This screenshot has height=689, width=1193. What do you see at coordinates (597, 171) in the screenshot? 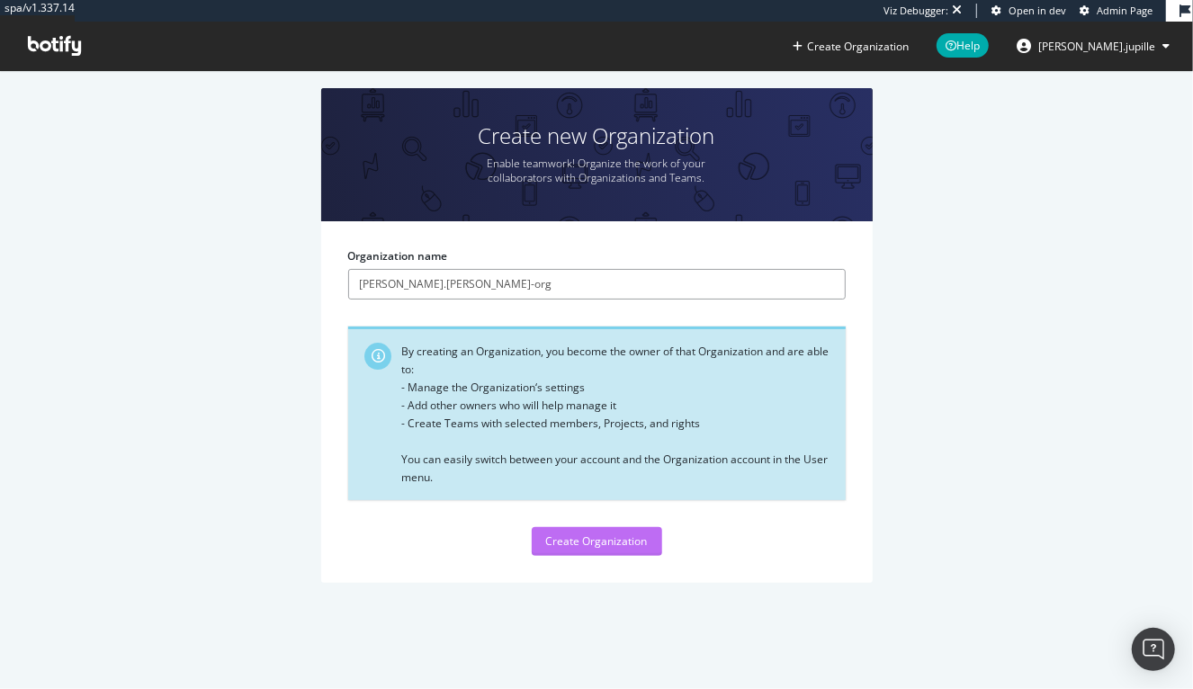
I see `p: Enable teamwork! Organize the work of your collaborators with Organizations and Teams.` at bounding box center [597, 171].